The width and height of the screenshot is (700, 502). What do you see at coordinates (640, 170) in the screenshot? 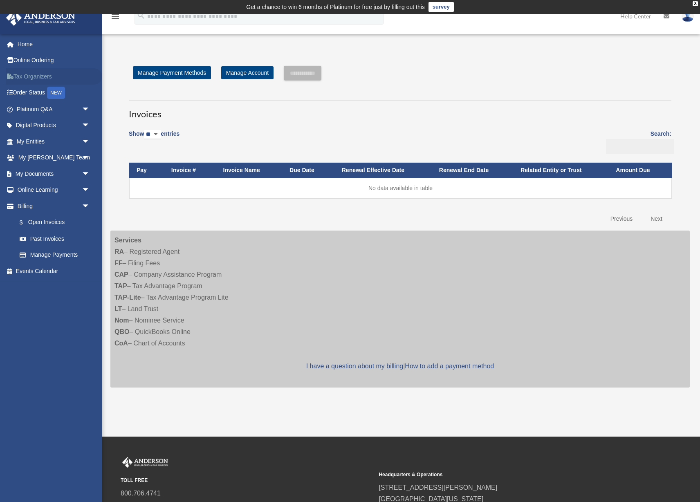
I see `th: Amount Due: activate to sort column ascending` at bounding box center [640, 170].